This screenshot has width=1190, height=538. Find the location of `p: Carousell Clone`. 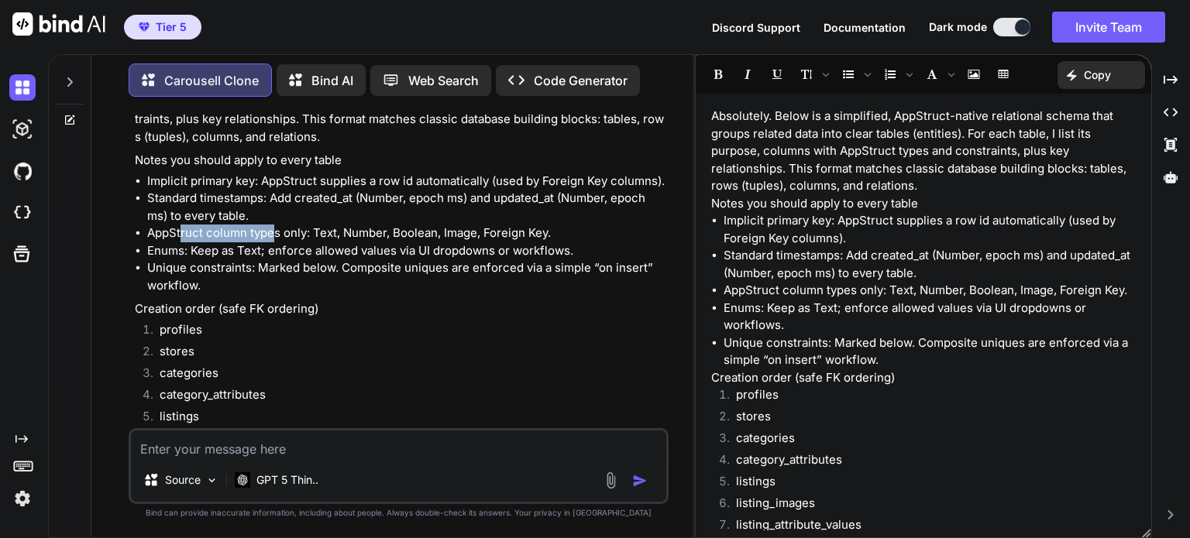

p: Carousell Clone is located at coordinates (211, 81).